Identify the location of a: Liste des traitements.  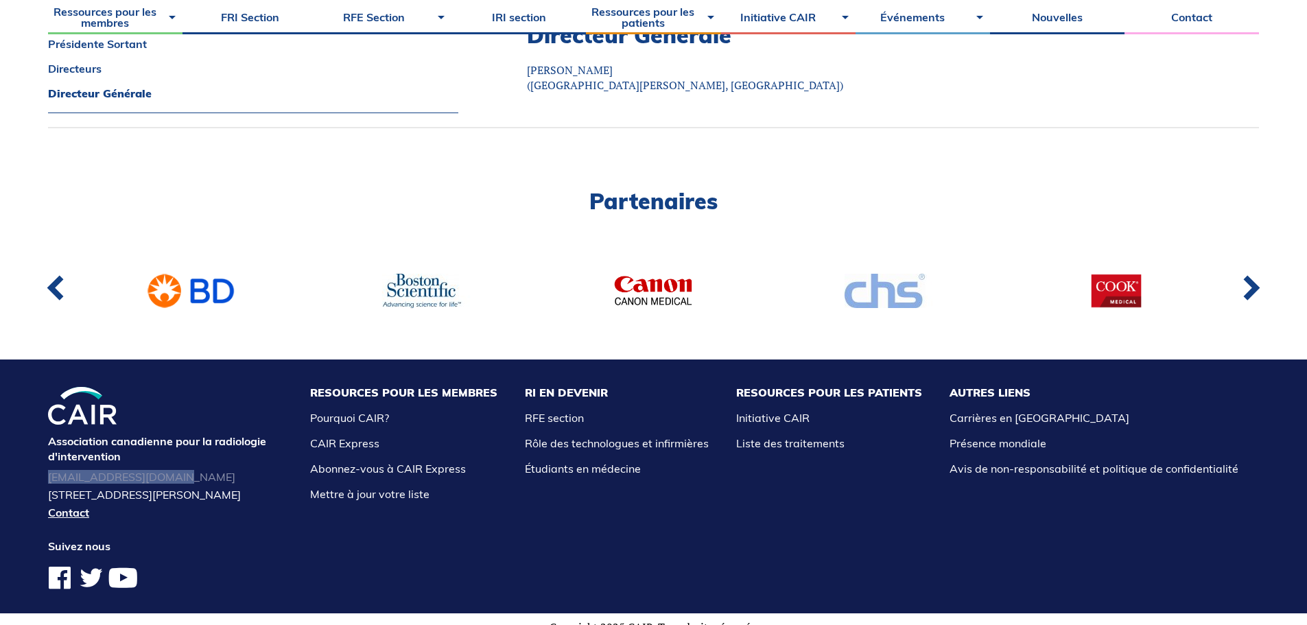
(790, 443).